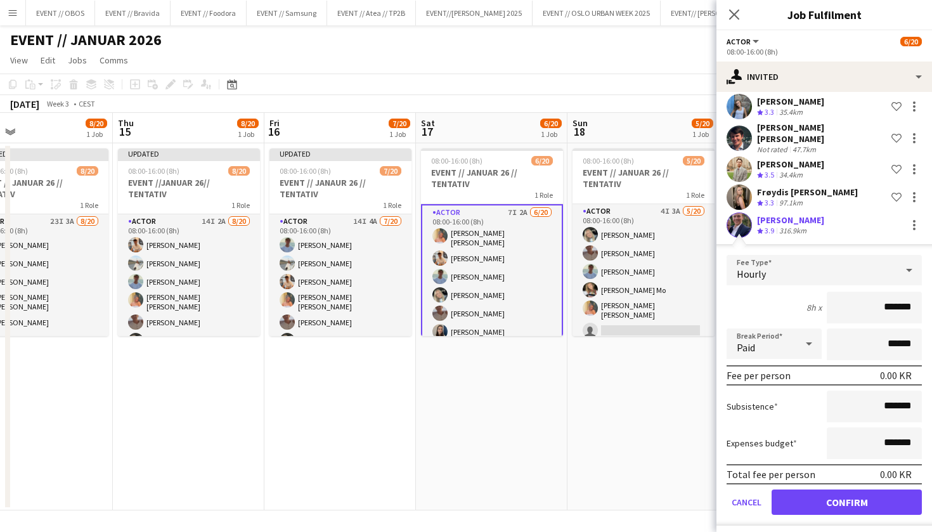 The image size is (932, 532). I want to click on span: 15, so click(125, 131).